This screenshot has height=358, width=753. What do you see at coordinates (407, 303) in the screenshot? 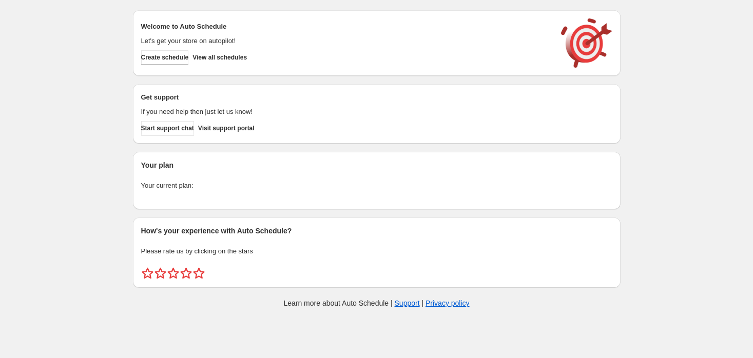
I see `a: Support` at bounding box center [407, 303].